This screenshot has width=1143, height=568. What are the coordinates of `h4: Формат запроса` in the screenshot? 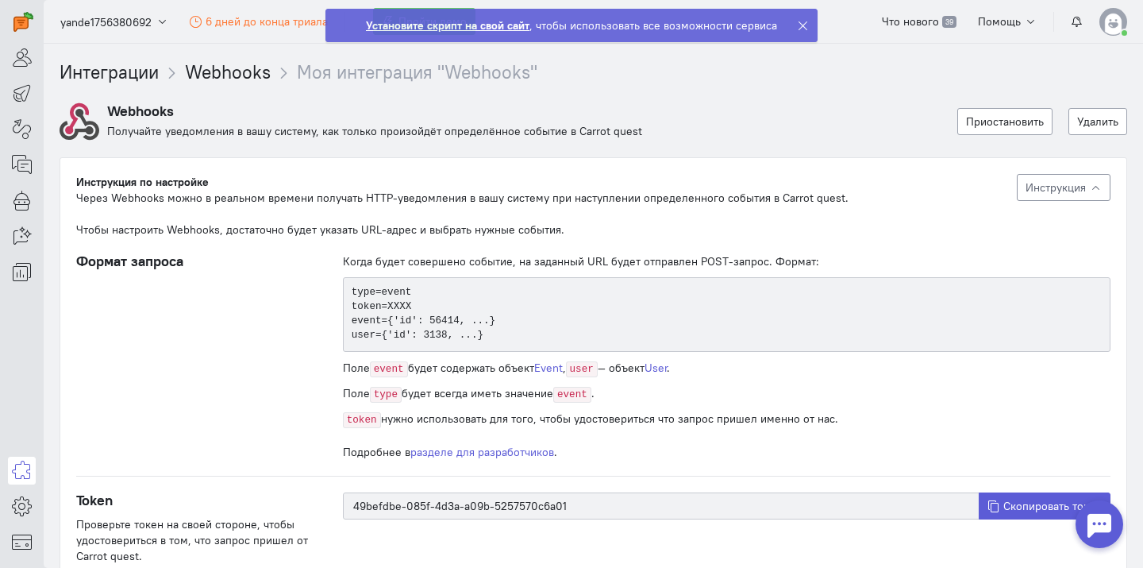 It's located at (194, 261).